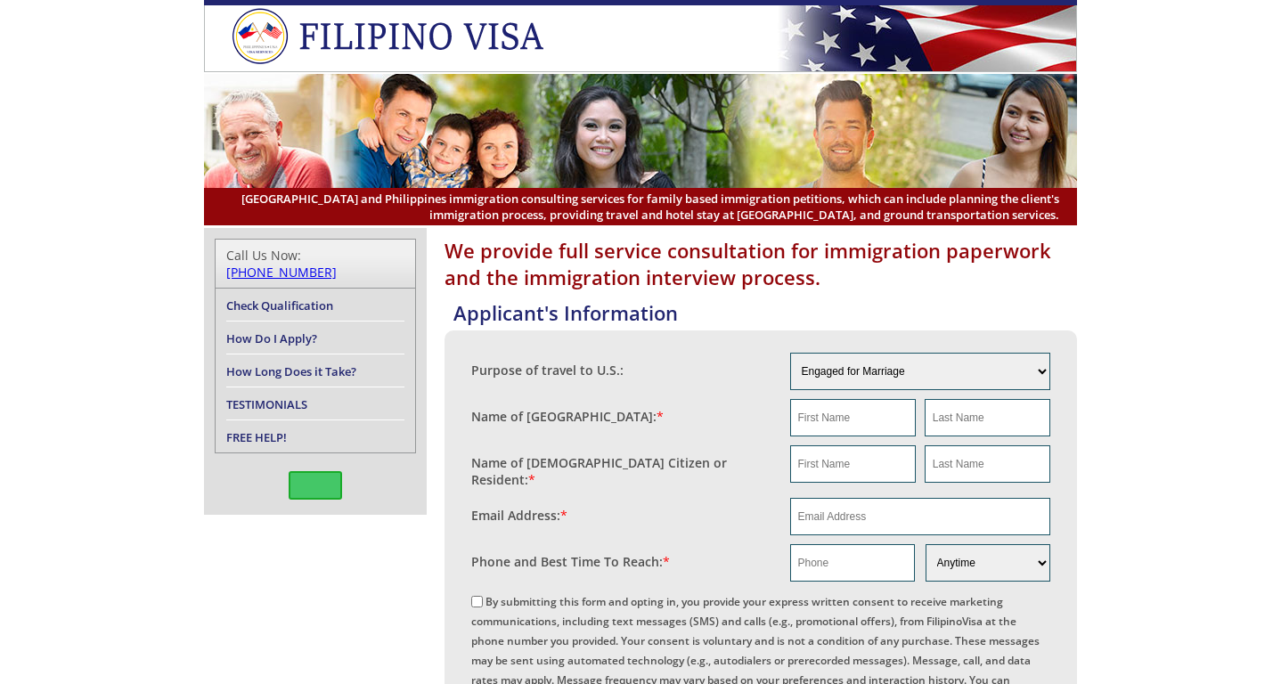 This screenshot has width=1281, height=684. I want to click on div: Call Us Now:, so click(315, 264).